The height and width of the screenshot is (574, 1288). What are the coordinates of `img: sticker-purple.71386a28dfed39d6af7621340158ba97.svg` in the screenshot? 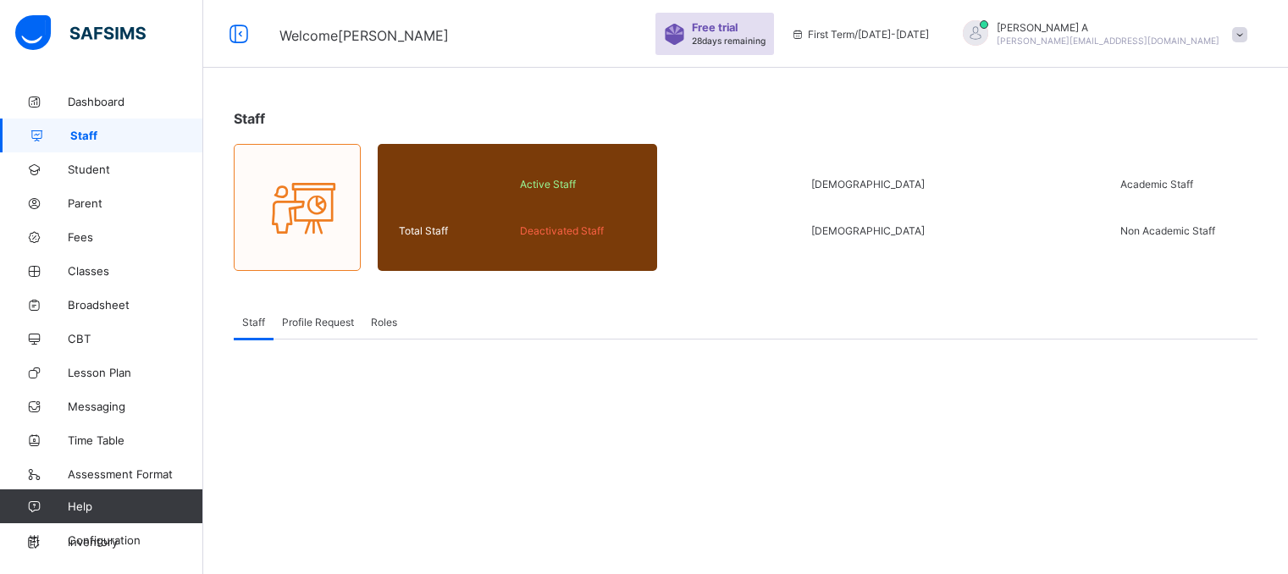 It's located at (674, 34).